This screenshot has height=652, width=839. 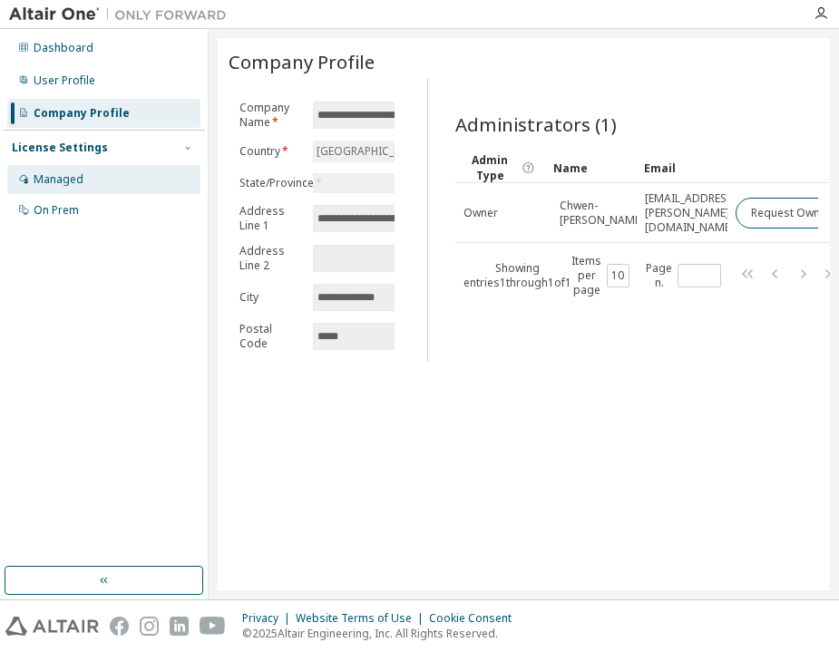 I want to click on label: State/Province, so click(x=270, y=183).